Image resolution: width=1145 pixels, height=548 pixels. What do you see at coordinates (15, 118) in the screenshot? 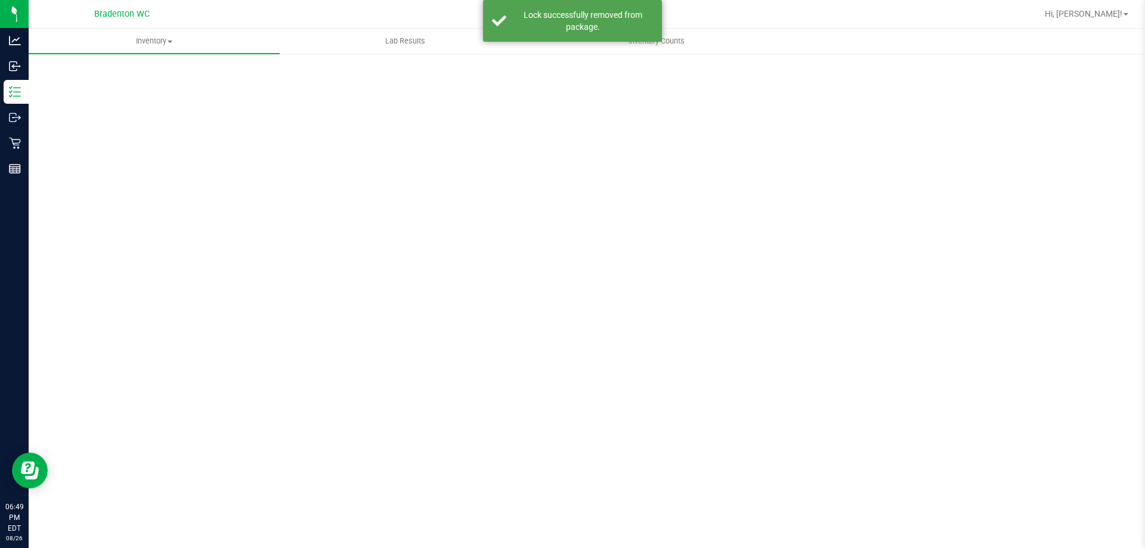
I see `inline-svg: Outbound` at bounding box center [15, 118].